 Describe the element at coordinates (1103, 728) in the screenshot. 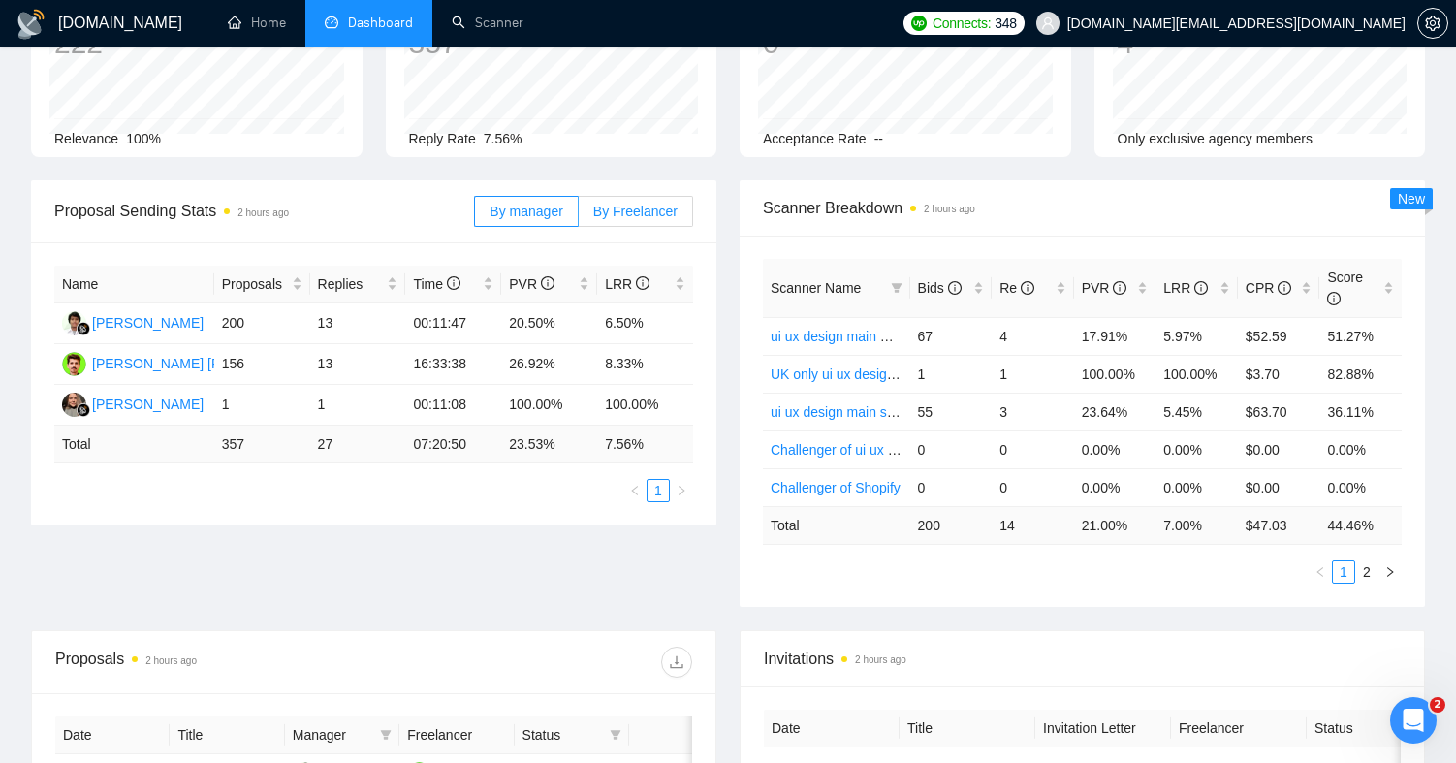

I see `th: Invitation Letter` at that location.